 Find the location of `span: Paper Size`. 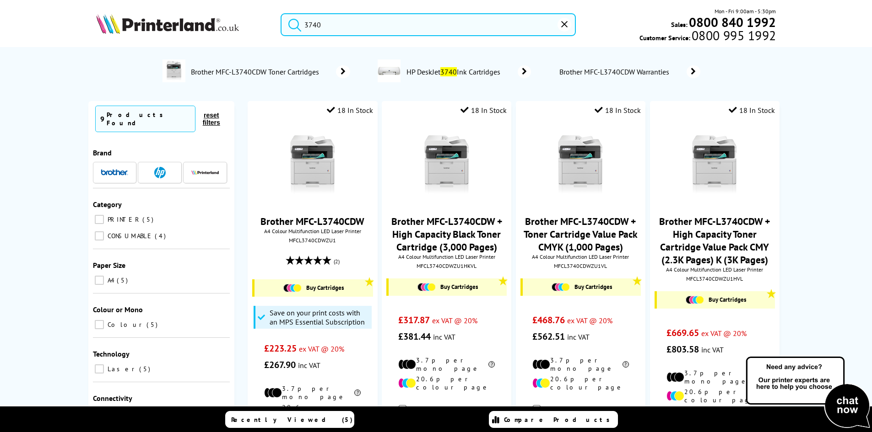

span: Paper Size is located at coordinates (109, 265).